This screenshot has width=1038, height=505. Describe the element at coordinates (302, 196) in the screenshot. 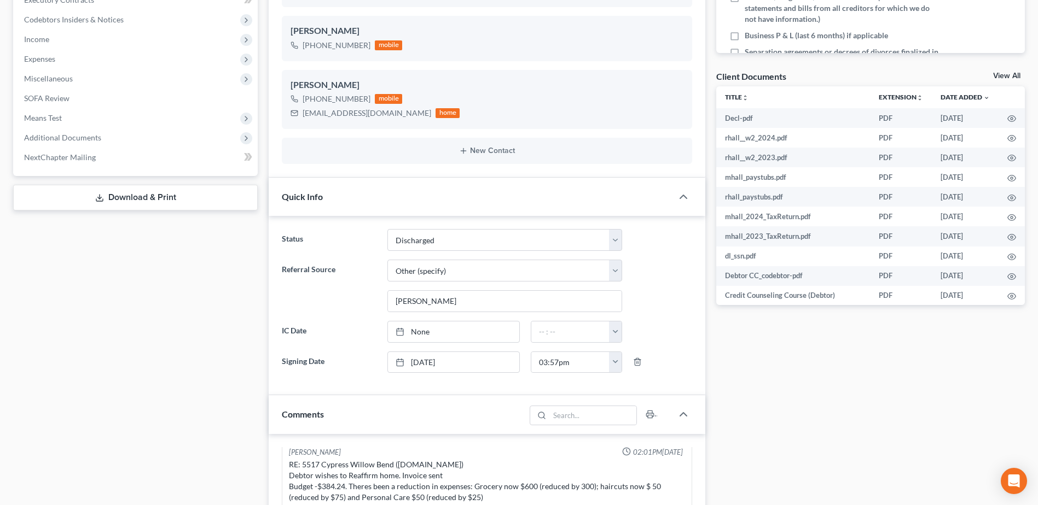

I see `span: Quick Info` at that location.